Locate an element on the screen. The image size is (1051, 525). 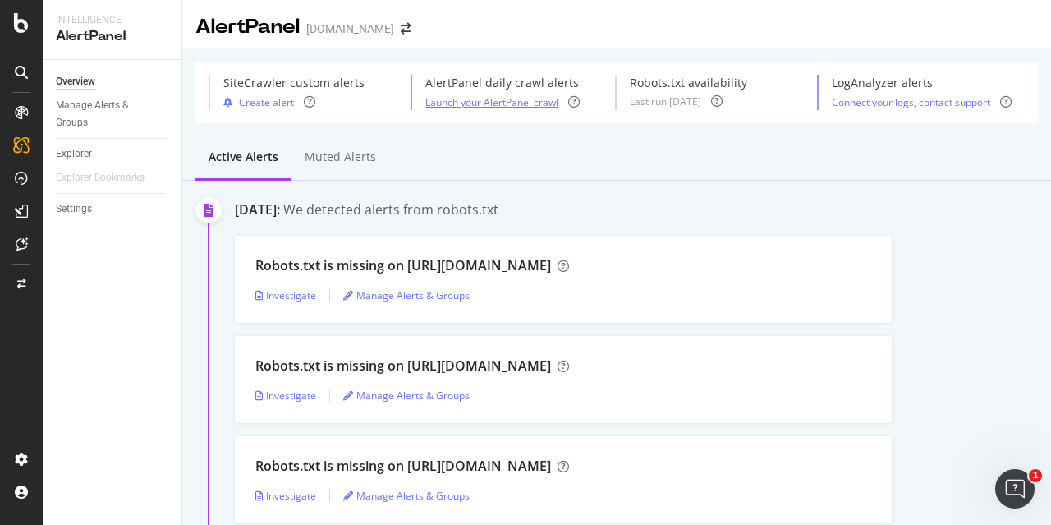
div: Explorer is located at coordinates (74, 154).